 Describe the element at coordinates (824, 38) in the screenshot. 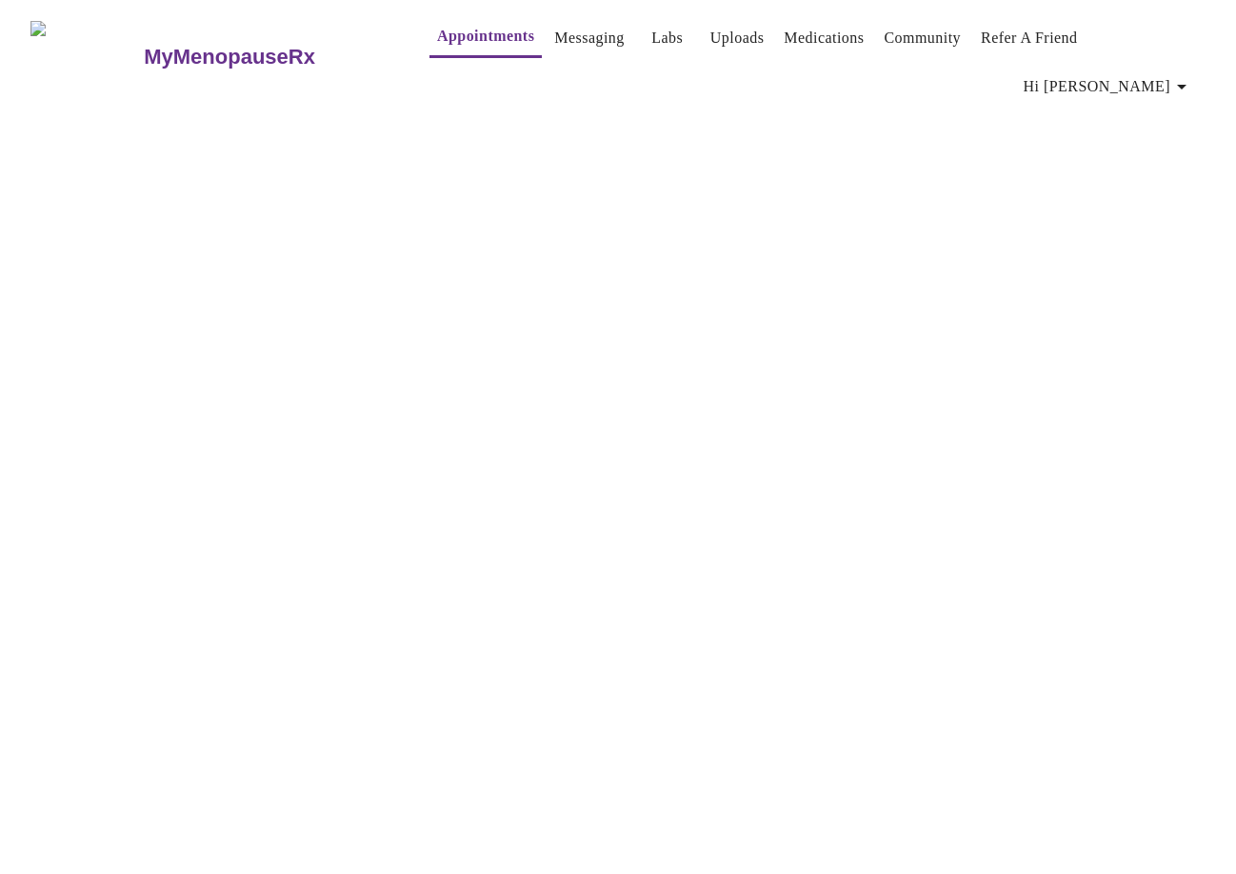

I see `button: Medications` at that location.